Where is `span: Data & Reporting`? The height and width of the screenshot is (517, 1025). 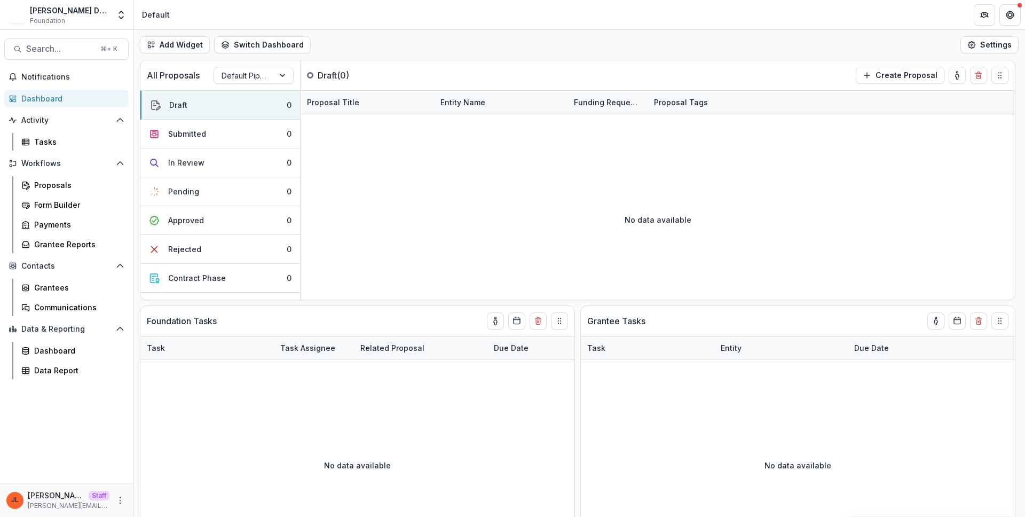 span: Data & Reporting is located at coordinates (66, 329).